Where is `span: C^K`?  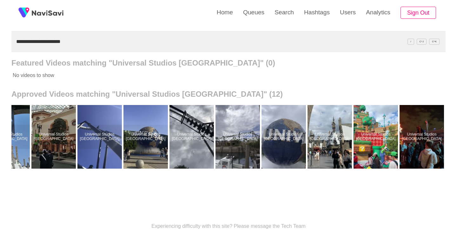 span: C^K is located at coordinates (435, 41).